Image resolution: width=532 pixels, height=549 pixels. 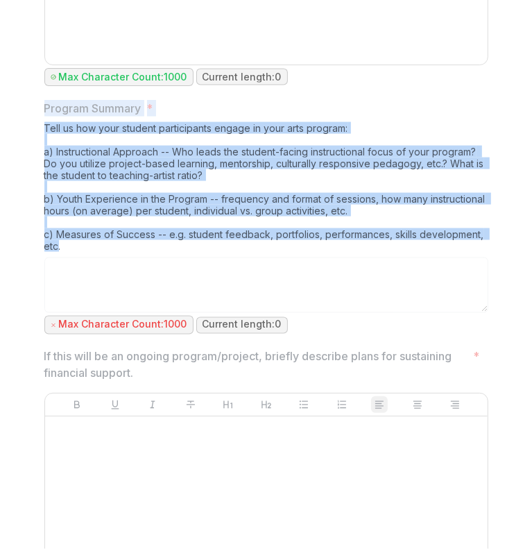 I want to click on button: Underline, so click(x=115, y=404).